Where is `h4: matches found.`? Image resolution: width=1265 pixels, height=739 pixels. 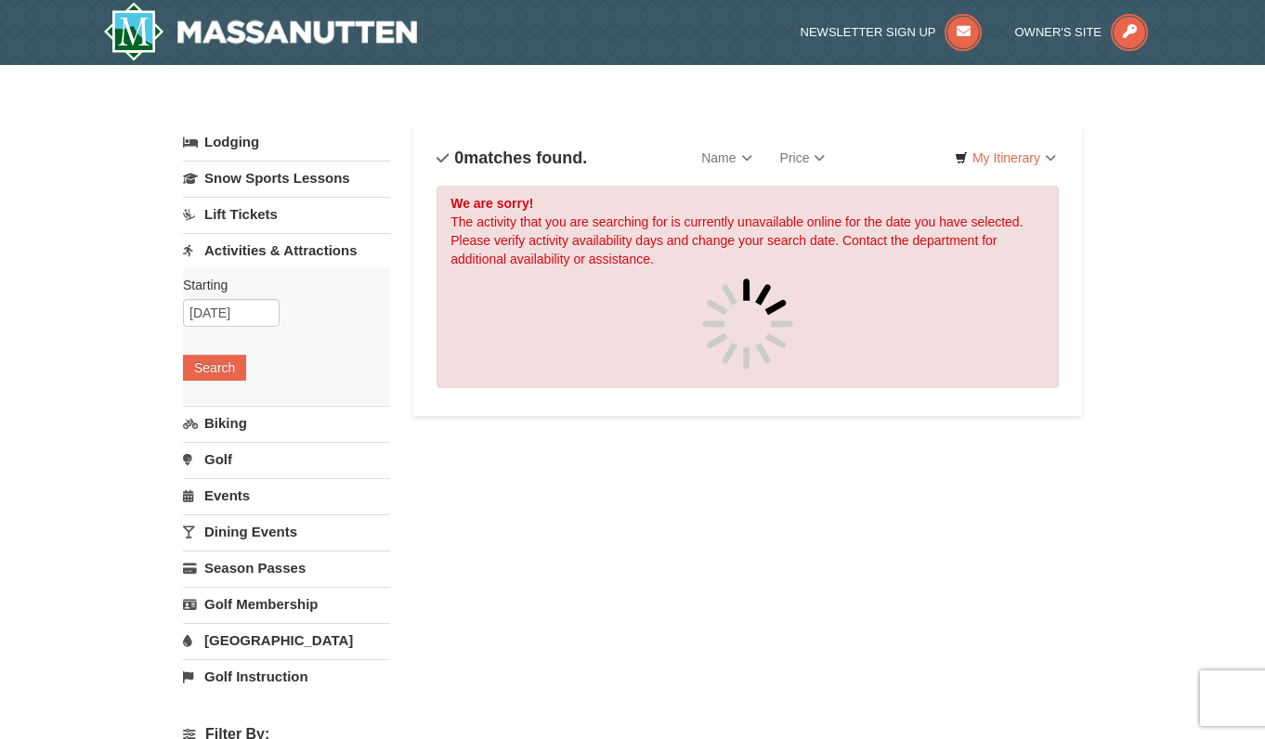 h4: matches found. is located at coordinates (512, 158).